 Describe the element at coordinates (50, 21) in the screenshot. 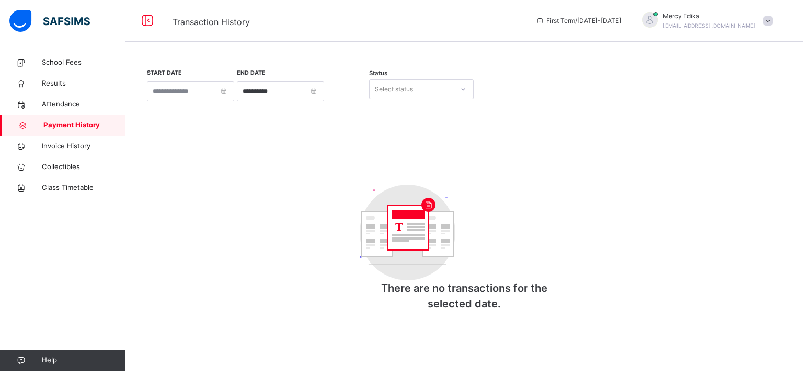

I see `img: safsims` at that location.